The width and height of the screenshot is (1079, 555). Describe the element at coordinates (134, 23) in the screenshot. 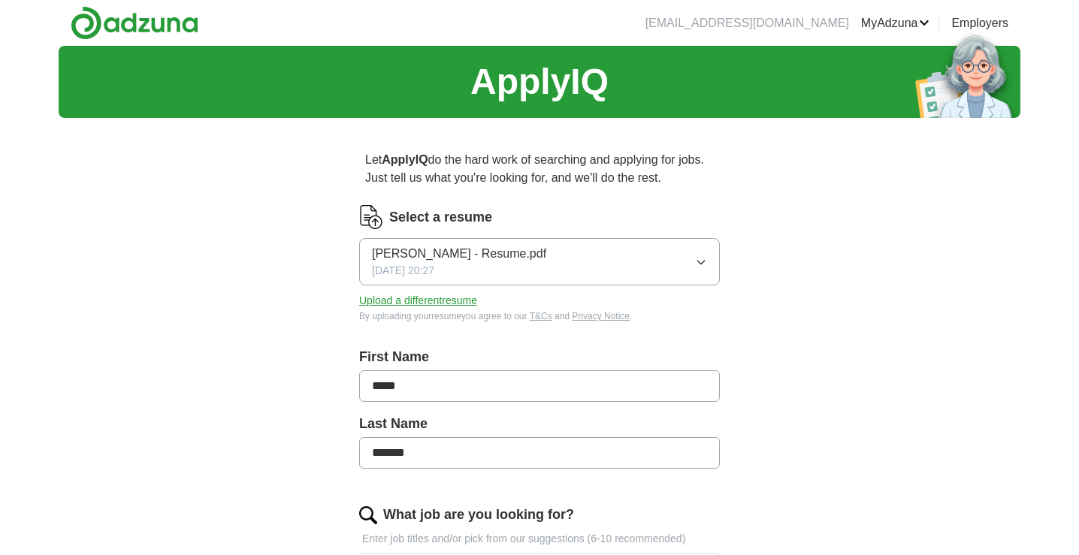

I see `img: Adzuna logo` at that location.